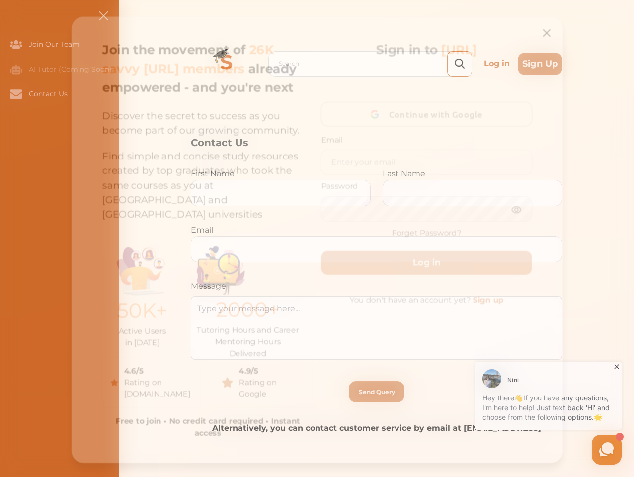 The height and width of the screenshot is (477, 634). What do you see at coordinates (153, 375) in the screenshot?
I see `div: 4.6/5` at bounding box center [153, 375].